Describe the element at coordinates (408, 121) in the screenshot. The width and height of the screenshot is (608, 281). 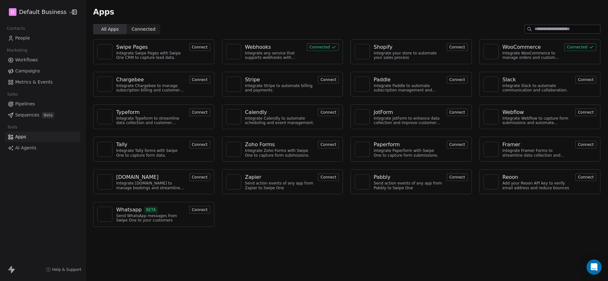
I see `div: Integrate JotForm to enhance data collection and improve customer engagement.` at that location.